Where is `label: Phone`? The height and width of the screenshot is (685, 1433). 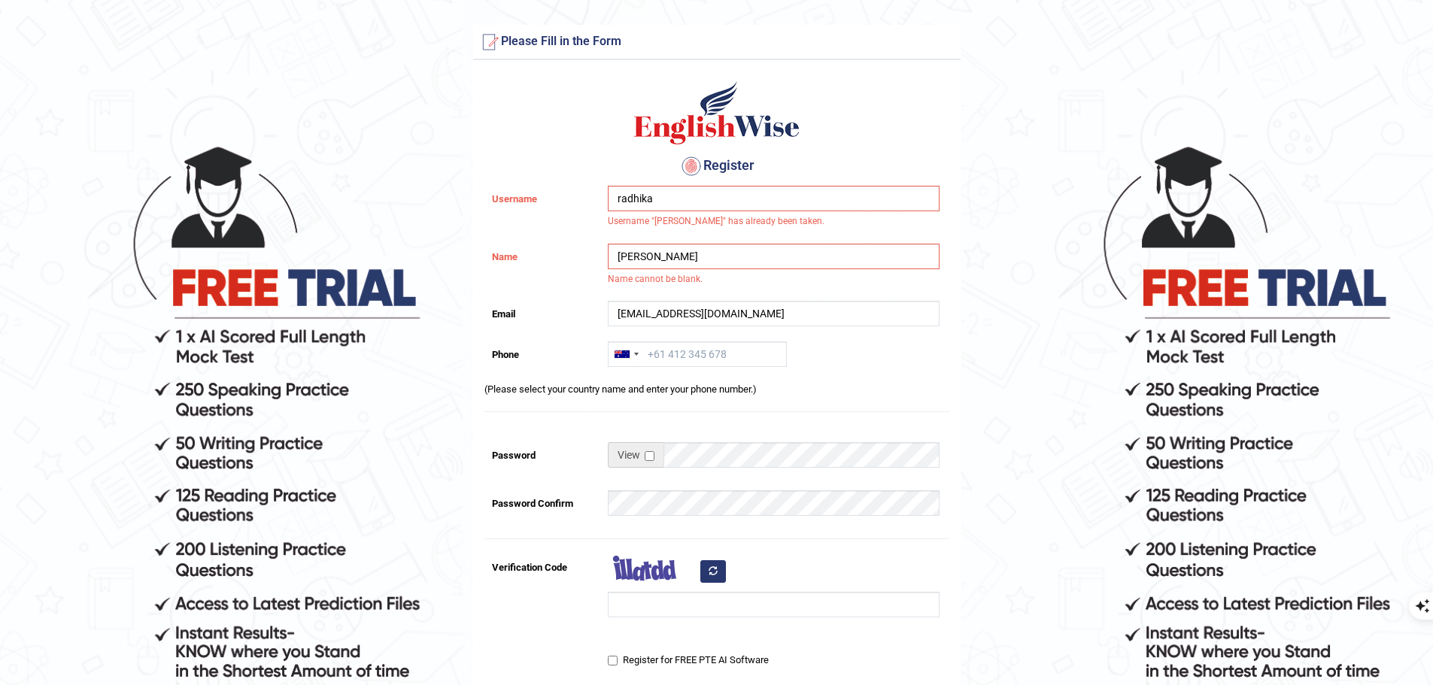 label: Phone is located at coordinates (542, 351).